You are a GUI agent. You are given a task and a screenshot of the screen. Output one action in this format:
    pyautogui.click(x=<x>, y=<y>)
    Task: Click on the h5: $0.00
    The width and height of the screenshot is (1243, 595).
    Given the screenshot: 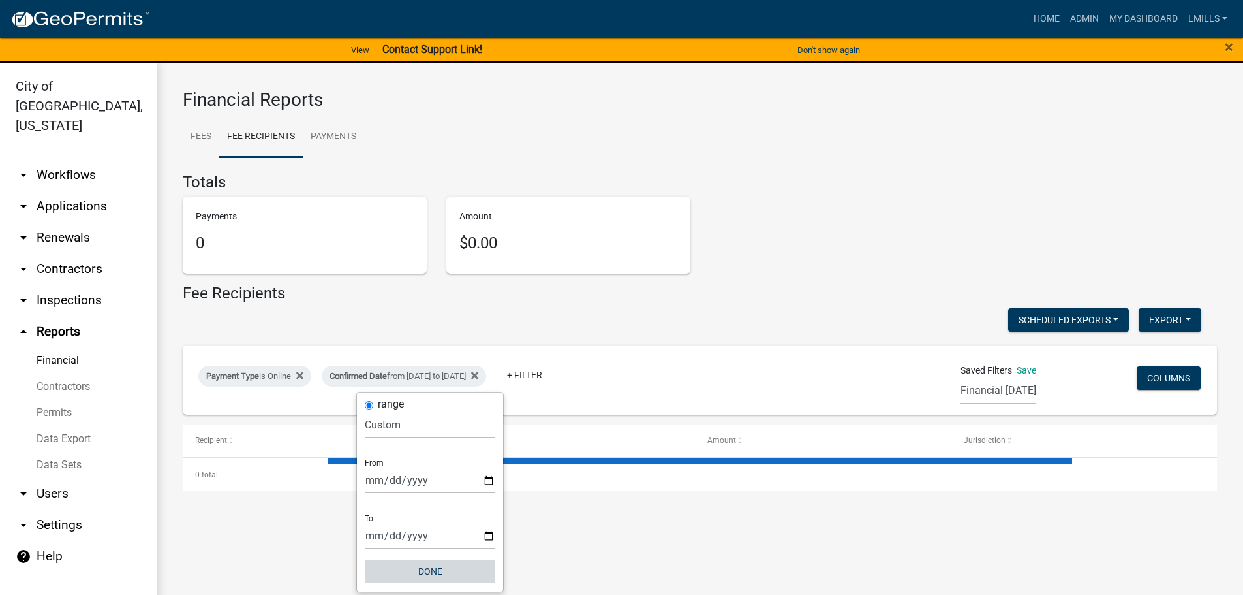 What is the action you would take?
    pyautogui.click(x=568, y=243)
    